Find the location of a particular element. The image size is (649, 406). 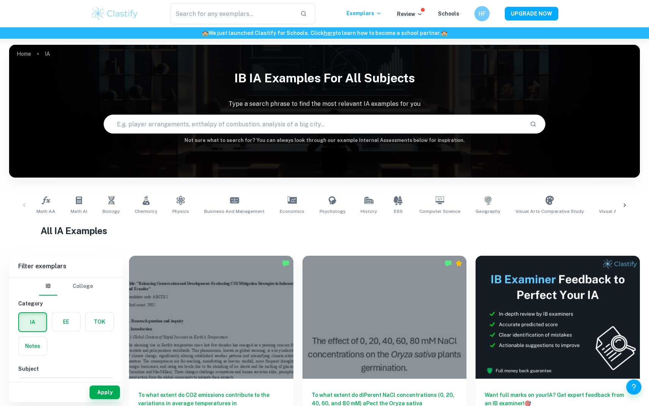

button: IA is located at coordinates (33, 322).